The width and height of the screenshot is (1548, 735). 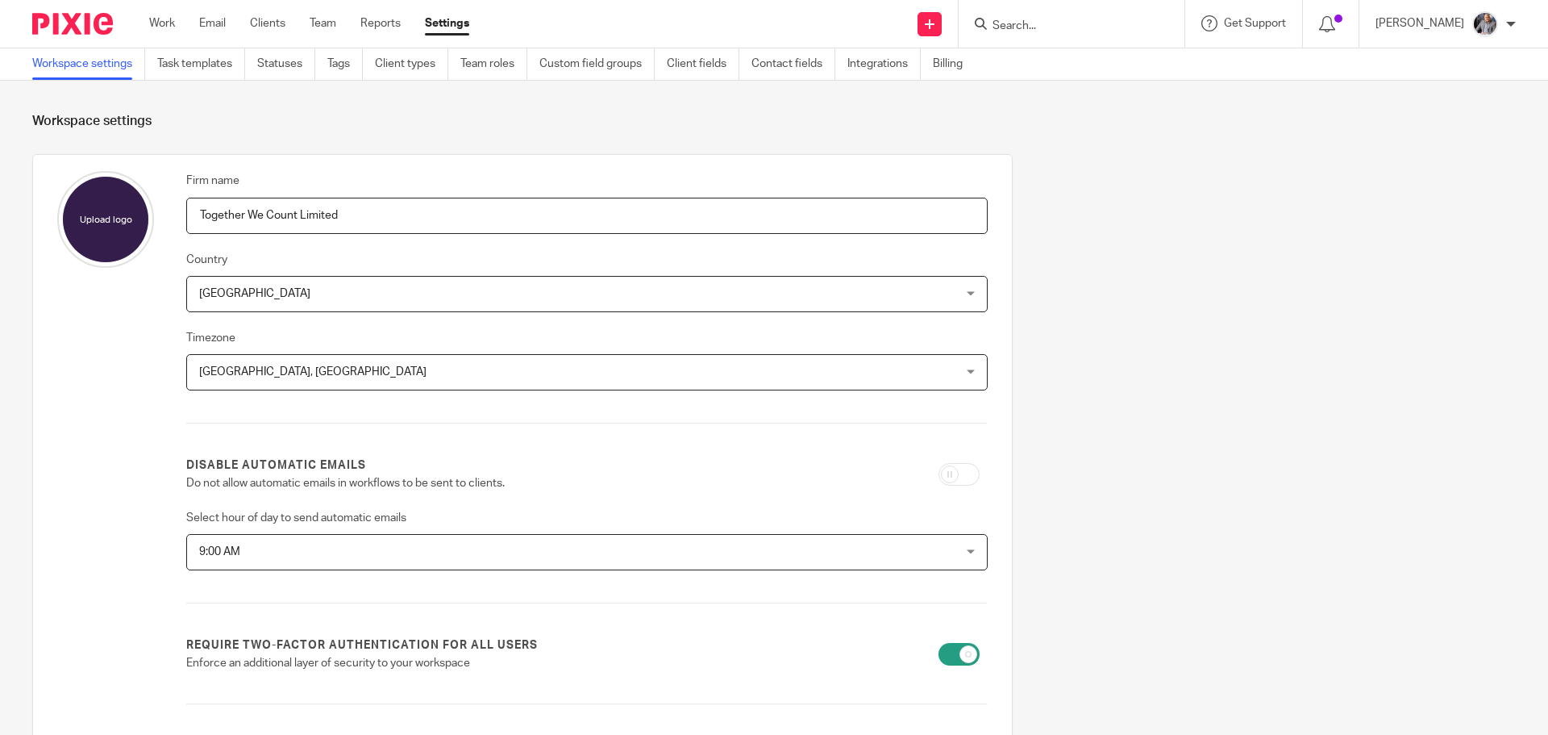 What do you see at coordinates (345, 64) in the screenshot?
I see `a: Tags` at bounding box center [345, 64].